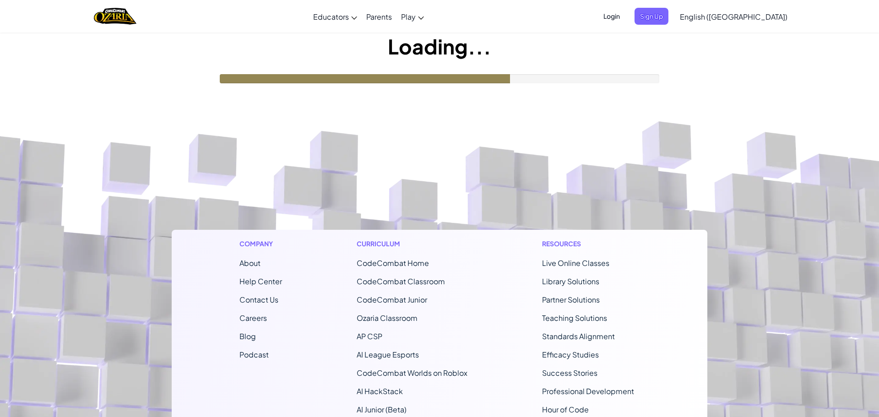  I want to click on a: AP CSP, so click(369, 336).